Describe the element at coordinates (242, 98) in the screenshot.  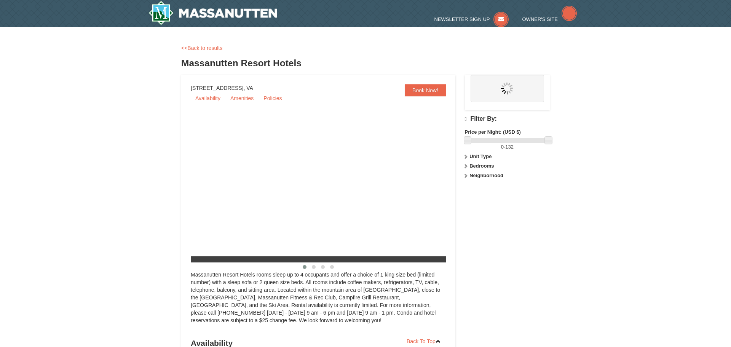
I see `a: Amenities` at that location.